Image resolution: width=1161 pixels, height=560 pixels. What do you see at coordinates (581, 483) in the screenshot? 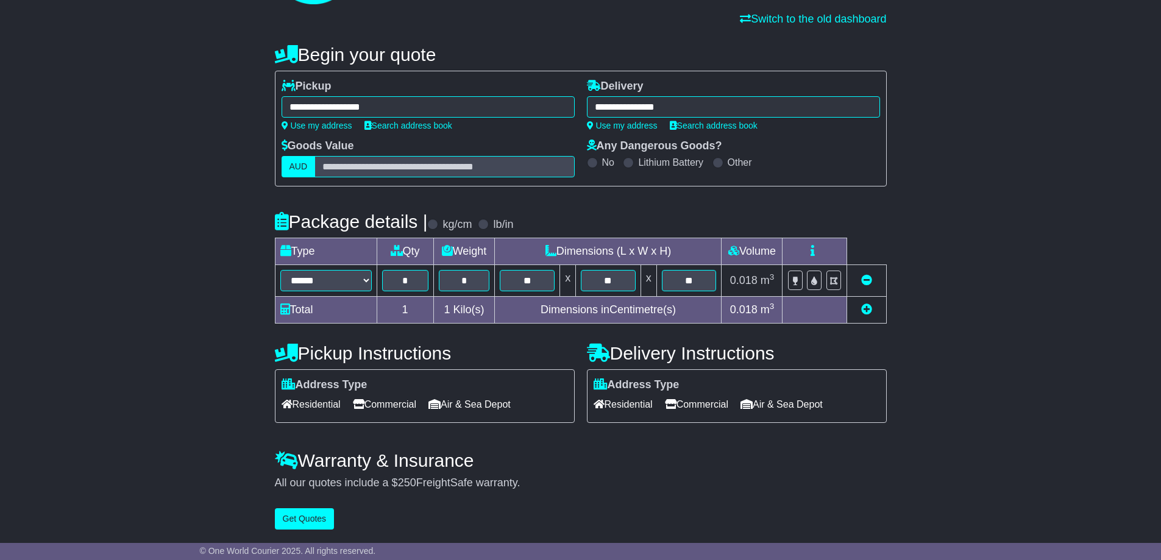
I see `div: All our quotes include a $ FreightSafe warranty.` at bounding box center [581, 483].